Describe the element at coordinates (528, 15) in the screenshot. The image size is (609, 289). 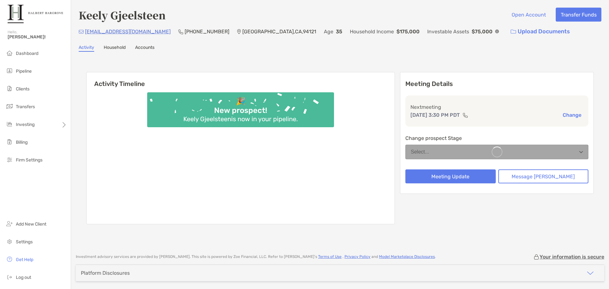
I see `button: Open Account` at that location.